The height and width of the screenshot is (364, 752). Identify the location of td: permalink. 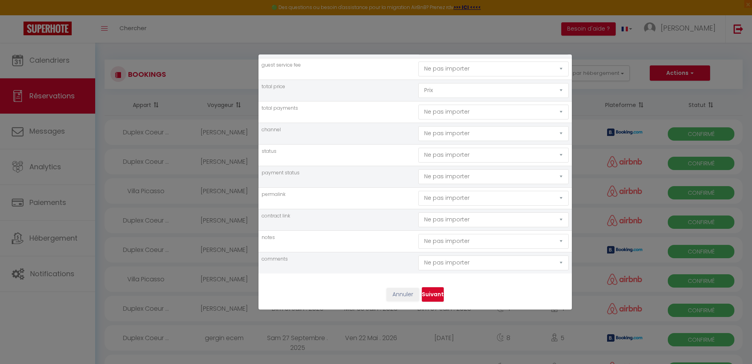
(337, 198).